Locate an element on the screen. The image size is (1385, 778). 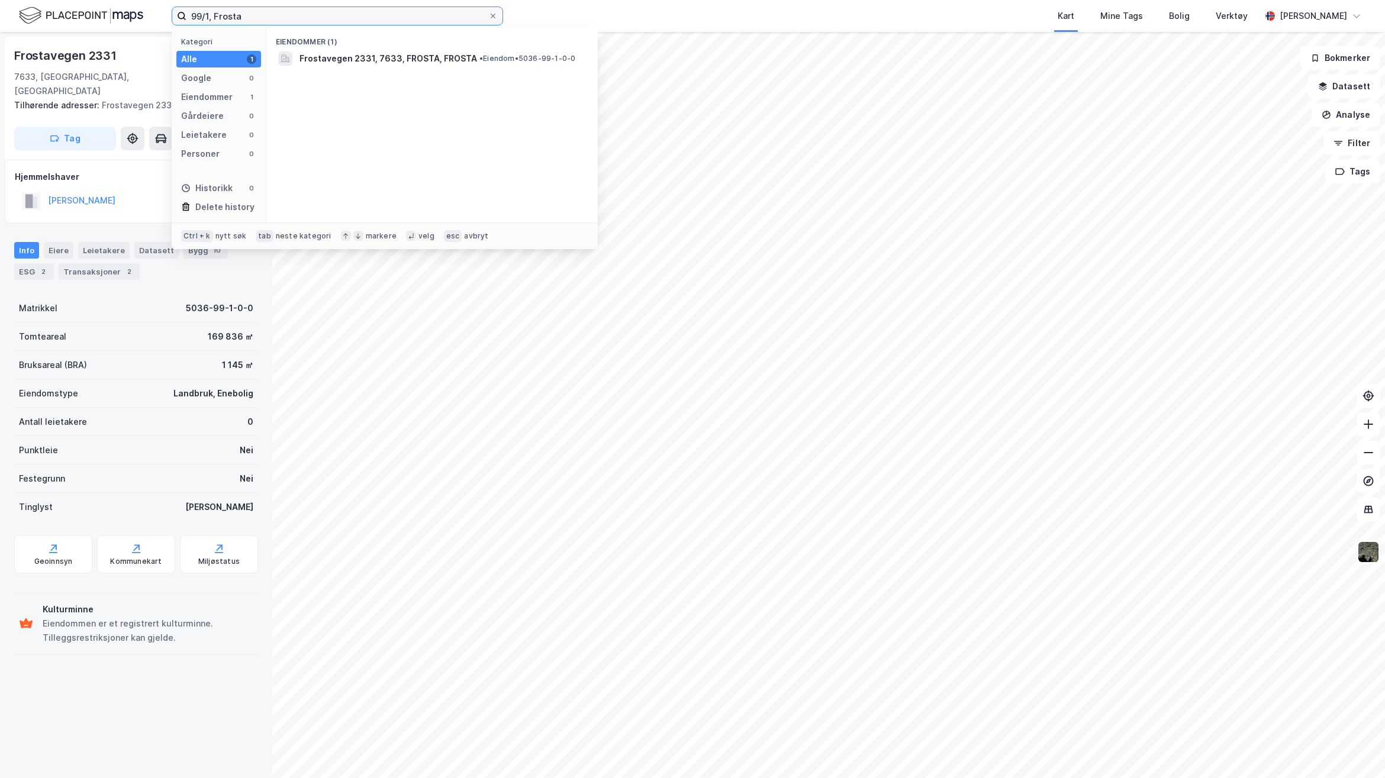
div: Miljøstatus is located at coordinates (219, 562).